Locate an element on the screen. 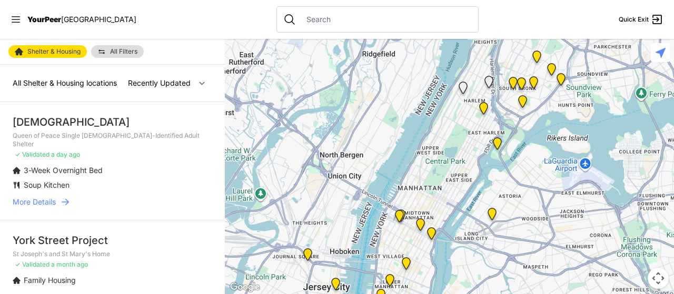 Image resolution: width=674 pixels, height=294 pixels. div: Living Room 24-Hour Drop-In Center is located at coordinates (561, 82).